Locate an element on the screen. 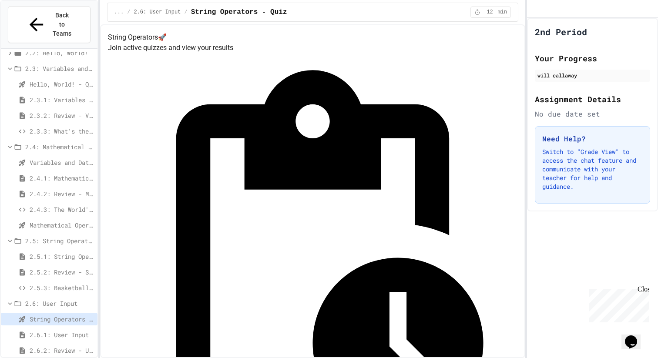 This screenshot has width=658, height=358. span: Mathematical Operators - Quiz is located at coordinates (62, 225).